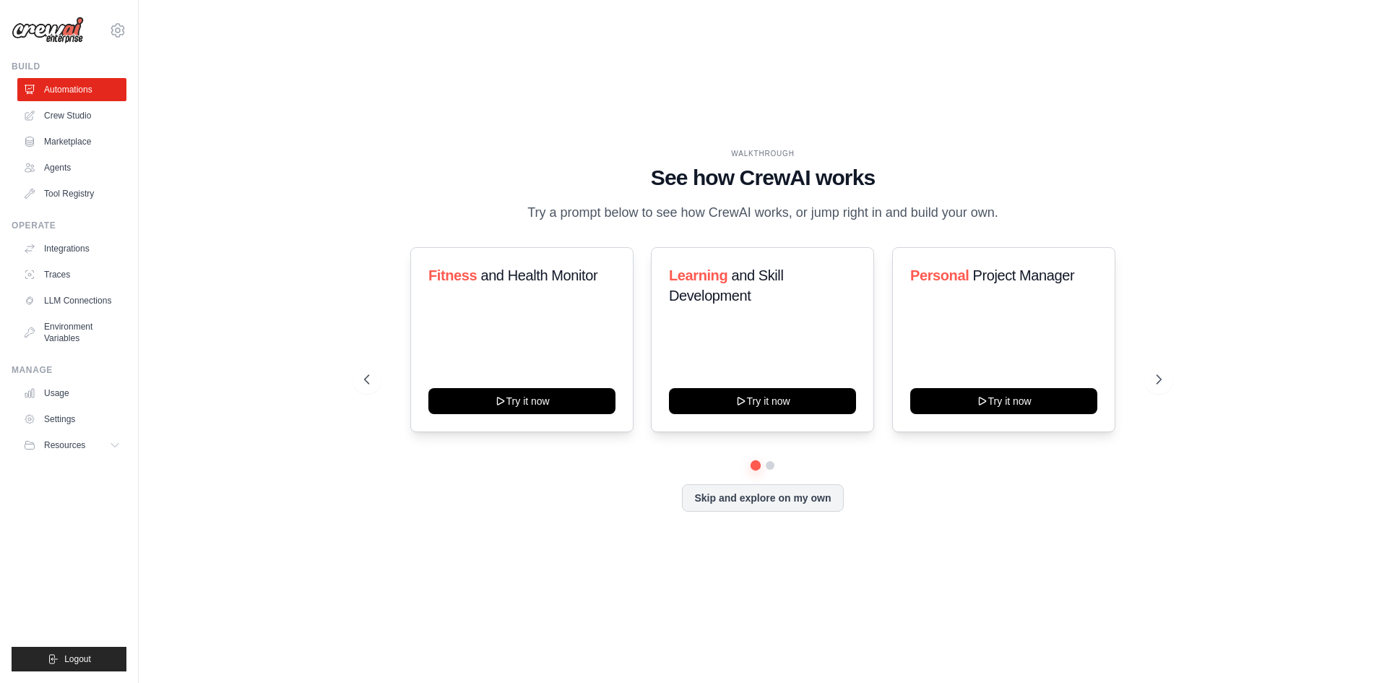  What do you see at coordinates (77, 659) in the screenshot?
I see `span: Logout` at bounding box center [77, 659].